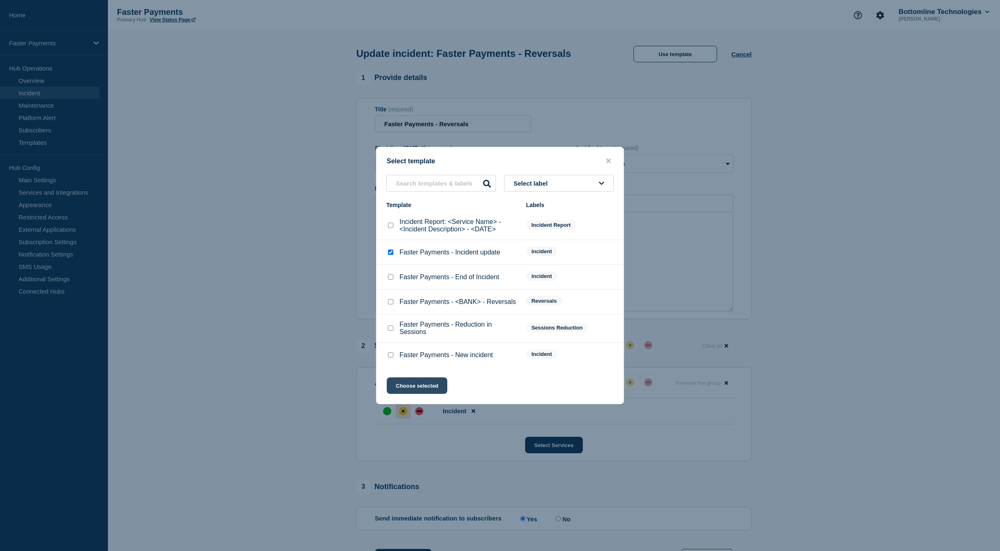 The width and height of the screenshot is (1000, 551). I want to click on p: Incident Report: <Service Name> - <Incident Description> - <DATE>, so click(459, 225).